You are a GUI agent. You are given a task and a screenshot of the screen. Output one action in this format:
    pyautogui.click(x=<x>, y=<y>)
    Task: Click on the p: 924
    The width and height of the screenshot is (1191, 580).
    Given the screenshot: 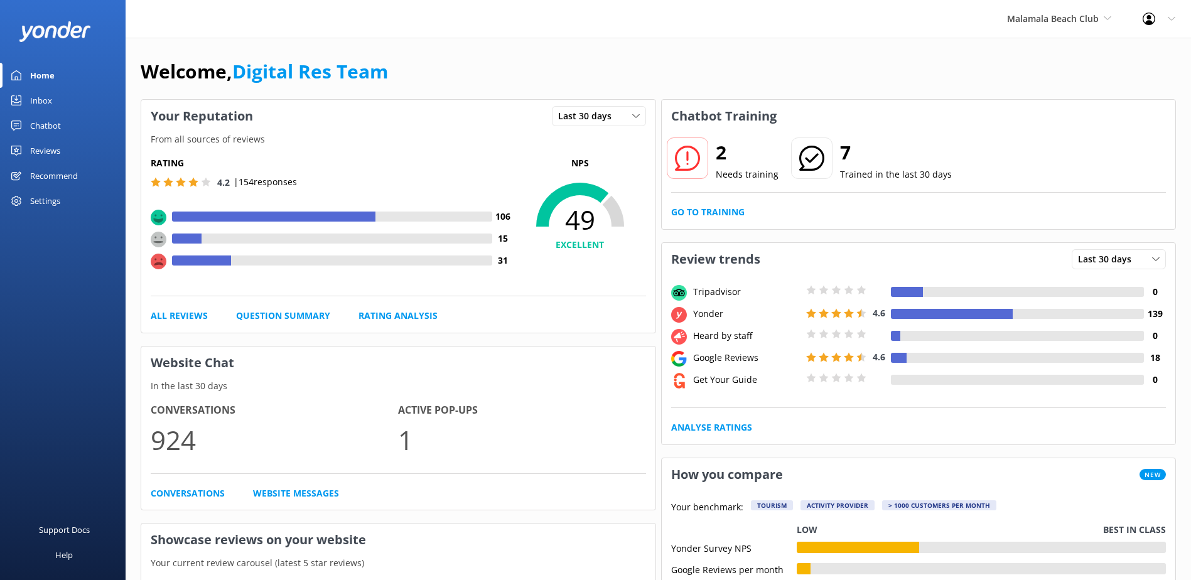 What is the action you would take?
    pyautogui.click(x=274, y=440)
    